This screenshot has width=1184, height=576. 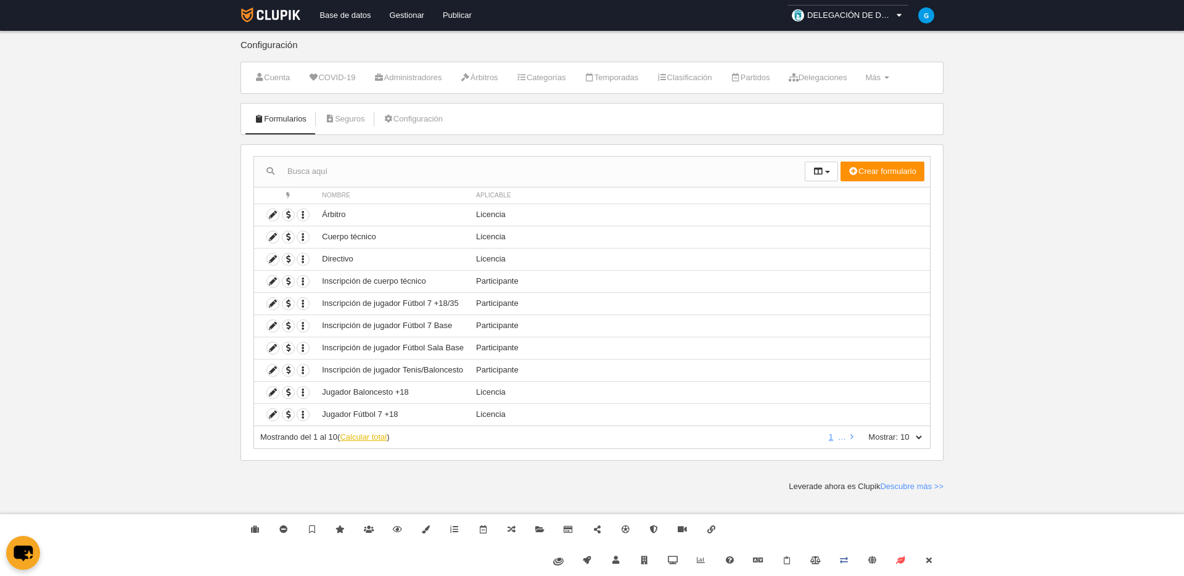 I want to click on img: c2l6ZT0zMHgzMCZmcz05JnRleHQ9RyZiZz0wMzliZTU%3D.png, so click(x=927, y=15).